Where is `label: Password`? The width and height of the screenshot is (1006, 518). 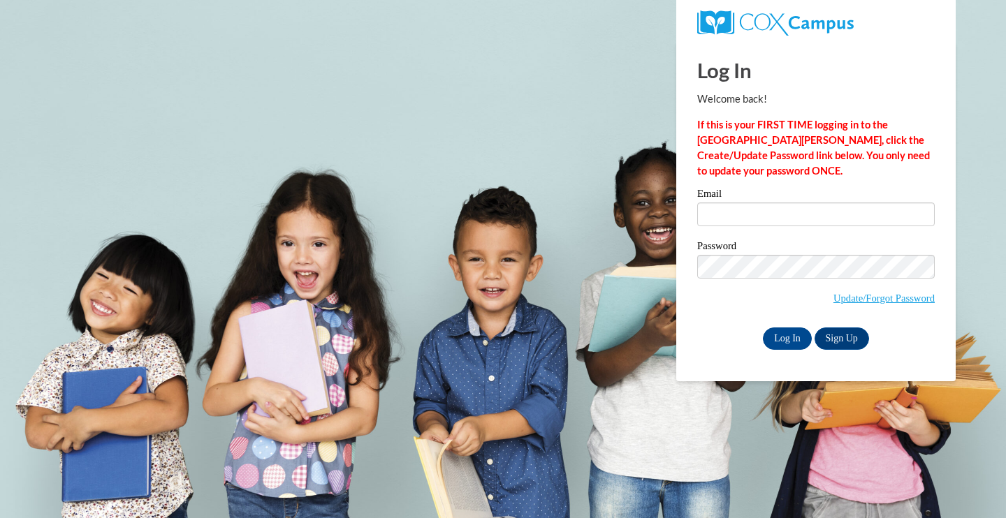
label: Password is located at coordinates (816, 248).